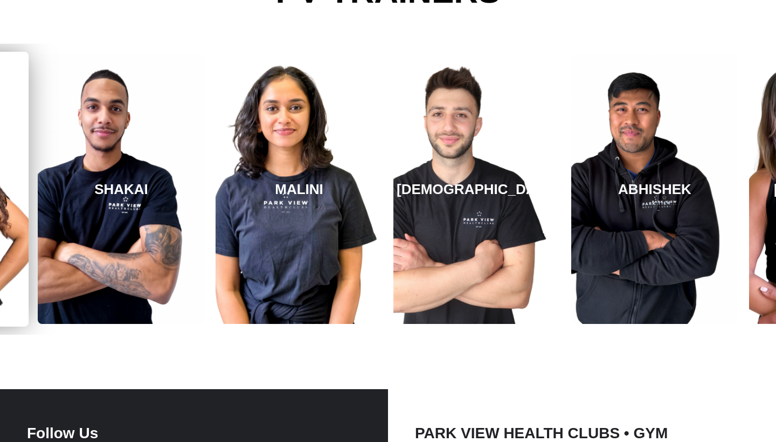 Image resolution: width=776 pixels, height=442 pixels. I want to click on a: ABHISHEK, so click(655, 189).